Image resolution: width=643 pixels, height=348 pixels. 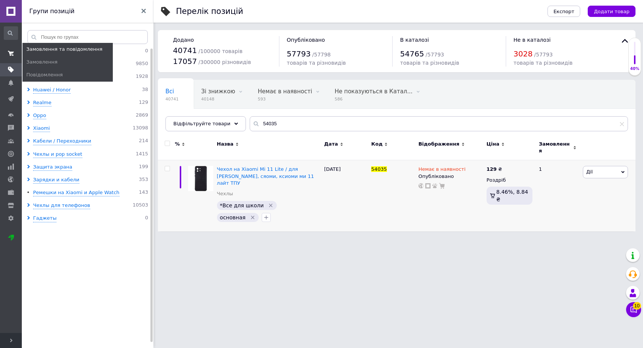 I want to click on span: Повідомлення, so click(x=44, y=75).